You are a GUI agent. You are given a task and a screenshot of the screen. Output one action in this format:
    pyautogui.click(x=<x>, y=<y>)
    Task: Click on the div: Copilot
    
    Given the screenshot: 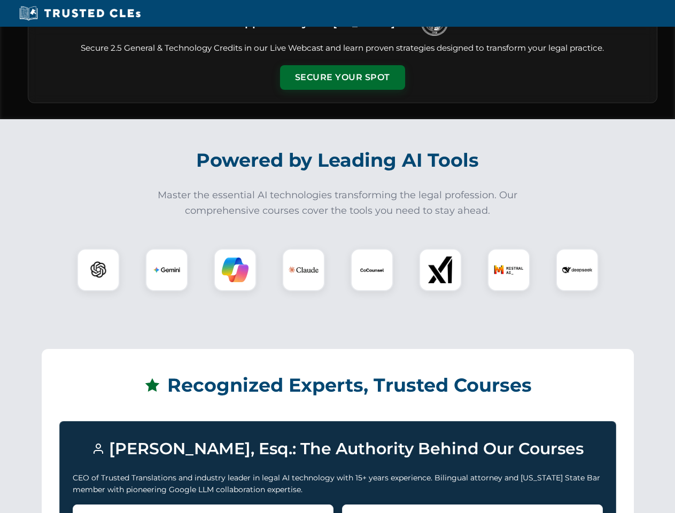 What is the action you would take?
    pyautogui.click(x=235, y=270)
    